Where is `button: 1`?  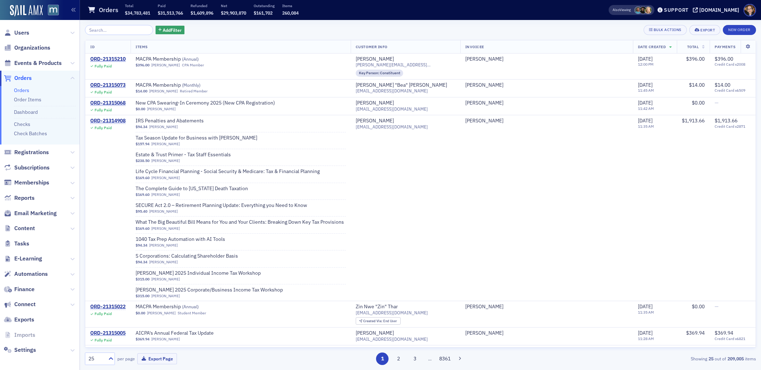 button: 1 is located at coordinates (382, 358).